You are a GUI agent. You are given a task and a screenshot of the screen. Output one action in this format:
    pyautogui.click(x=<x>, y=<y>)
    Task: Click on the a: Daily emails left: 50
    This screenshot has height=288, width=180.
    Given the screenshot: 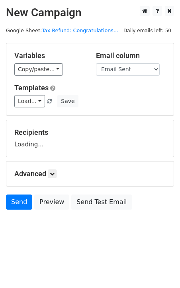 What is the action you would take?
    pyautogui.click(x=147, y=30)
    